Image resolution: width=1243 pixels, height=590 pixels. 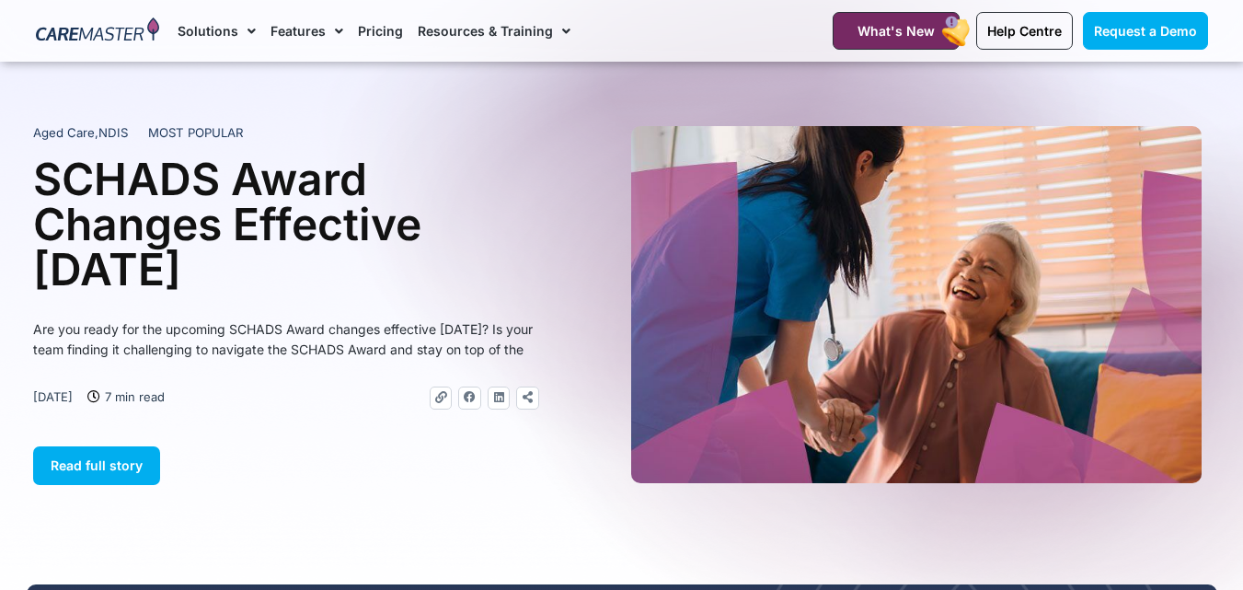 I want to click on span: NDIS, so click(x=113, y=133).